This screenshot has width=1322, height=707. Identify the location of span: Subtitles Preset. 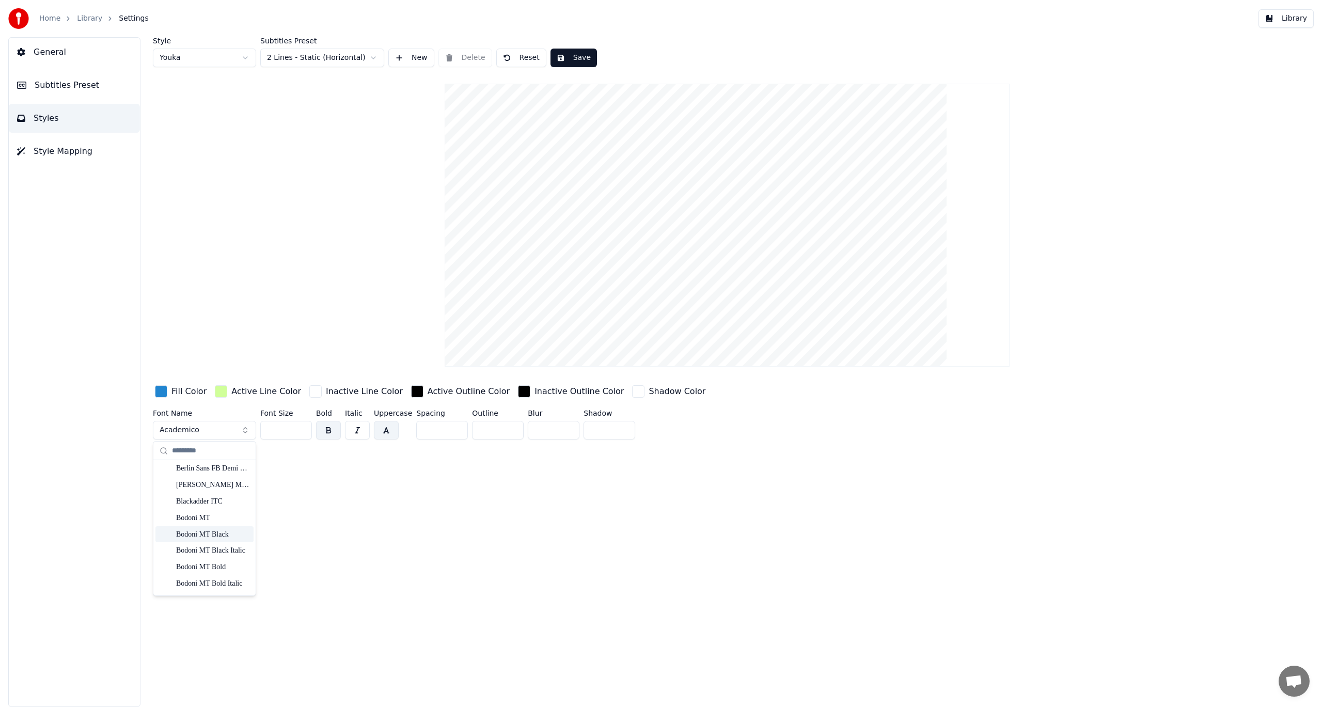
(67, 85).